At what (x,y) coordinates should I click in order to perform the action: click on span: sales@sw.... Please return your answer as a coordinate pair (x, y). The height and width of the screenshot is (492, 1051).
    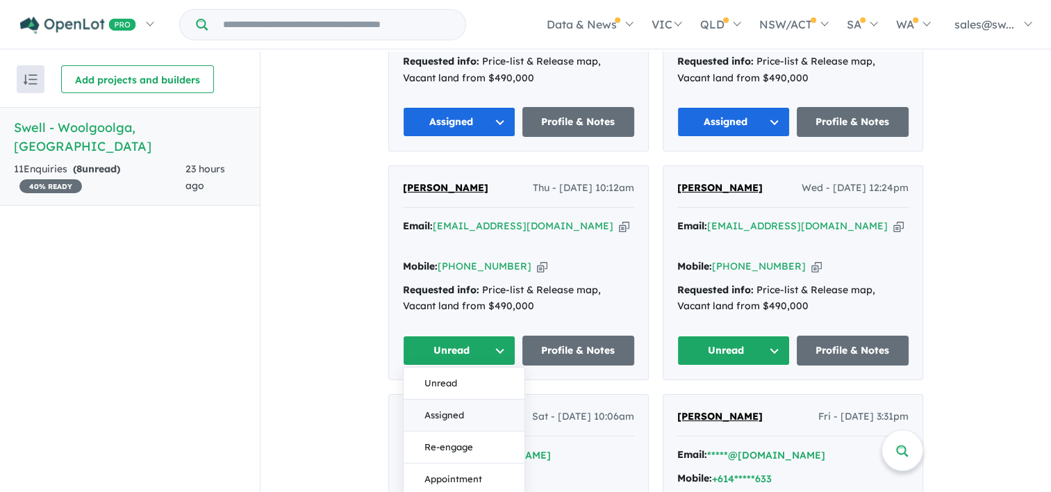
    Looking at the image, I should click on (984, 24).